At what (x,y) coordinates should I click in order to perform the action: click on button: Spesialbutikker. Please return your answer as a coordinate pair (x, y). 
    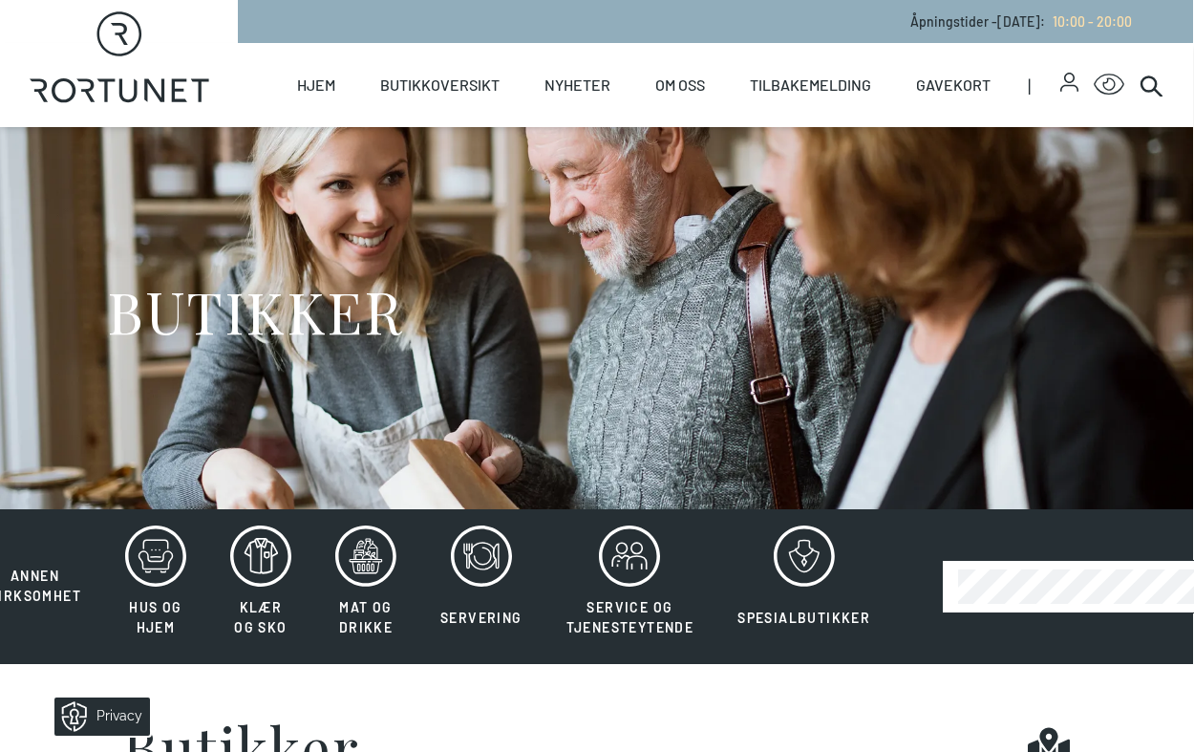
    Looking at the image, I should click on (803, 586).